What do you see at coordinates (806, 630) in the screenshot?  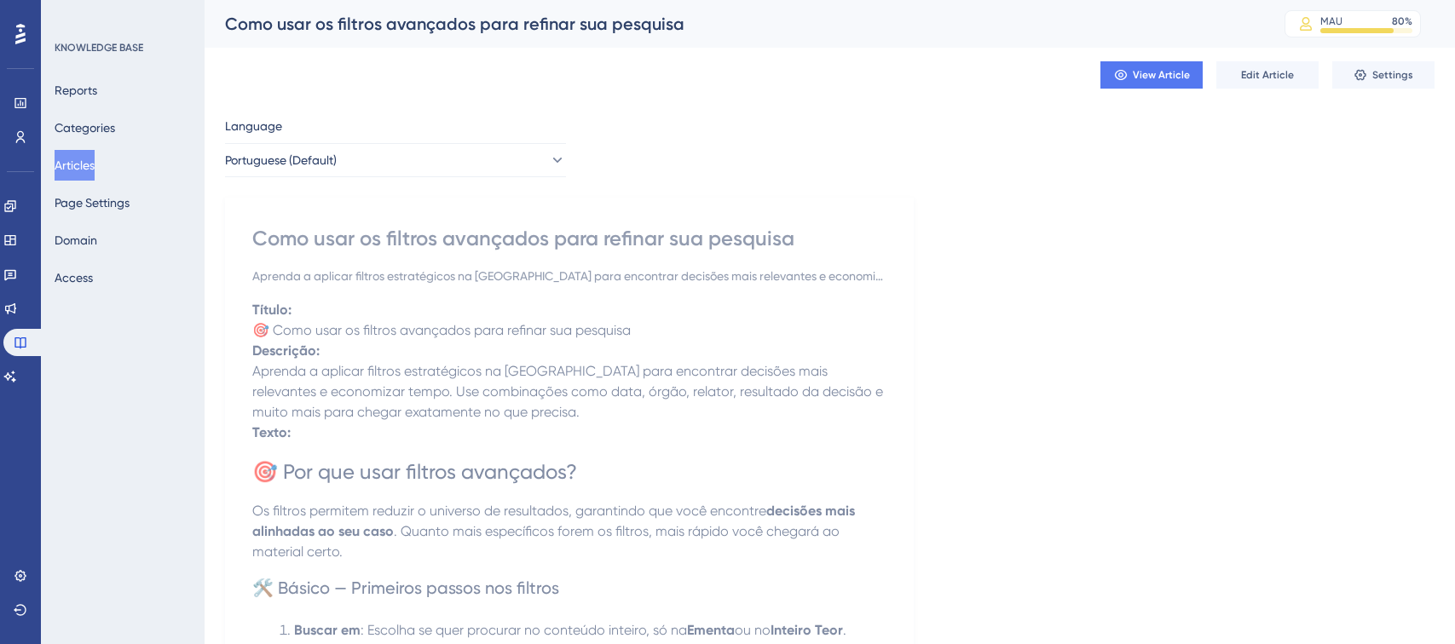 I see `strong: Inteiro Teor` at bounding box center [806, 630].